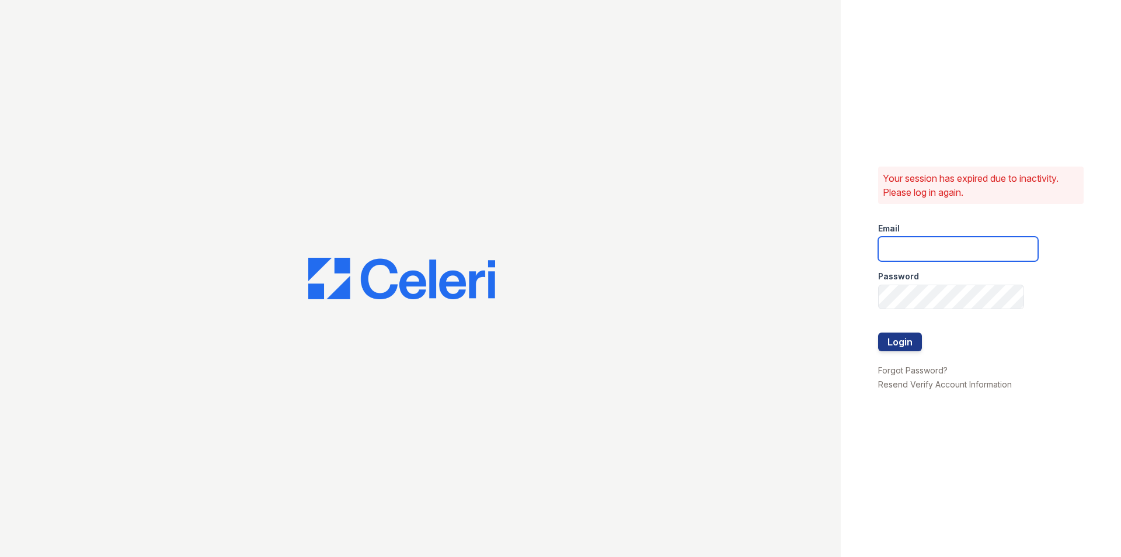 The image size is (1121, 557). What do you see at coordinates (889, 228) in the screenshot?
I see `label: Email` at bounding box center [889, 228].